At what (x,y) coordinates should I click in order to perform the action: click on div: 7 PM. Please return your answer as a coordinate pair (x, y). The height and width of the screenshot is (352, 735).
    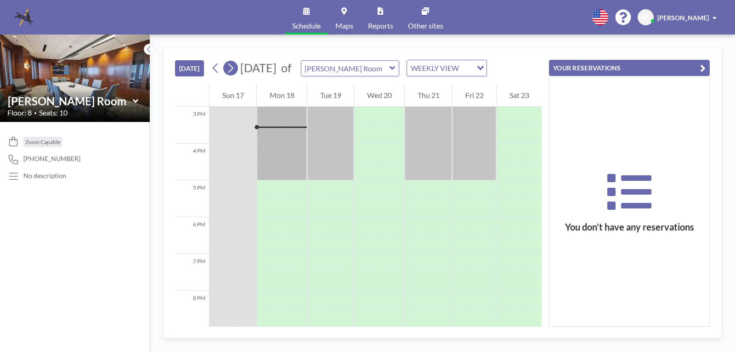
    Looking at the image, I should click on (192, 272).